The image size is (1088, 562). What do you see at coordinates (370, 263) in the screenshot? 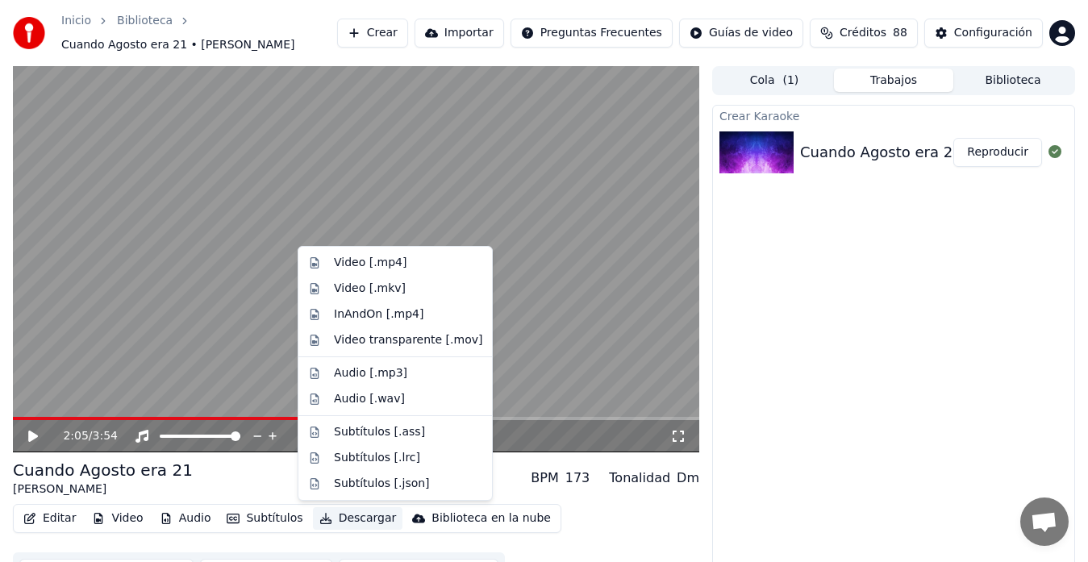
I see `div: Video [.mp4]` at bounding box center [370, 263].